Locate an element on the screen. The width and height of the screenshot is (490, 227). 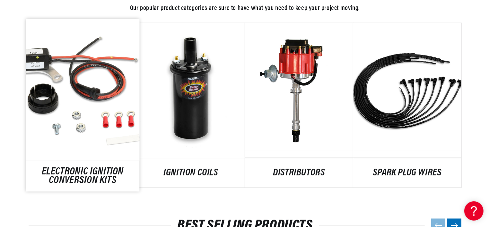
span: Our popular product categories are sure to have what you need to keep your project moving. is located at coordinates (245, 8).